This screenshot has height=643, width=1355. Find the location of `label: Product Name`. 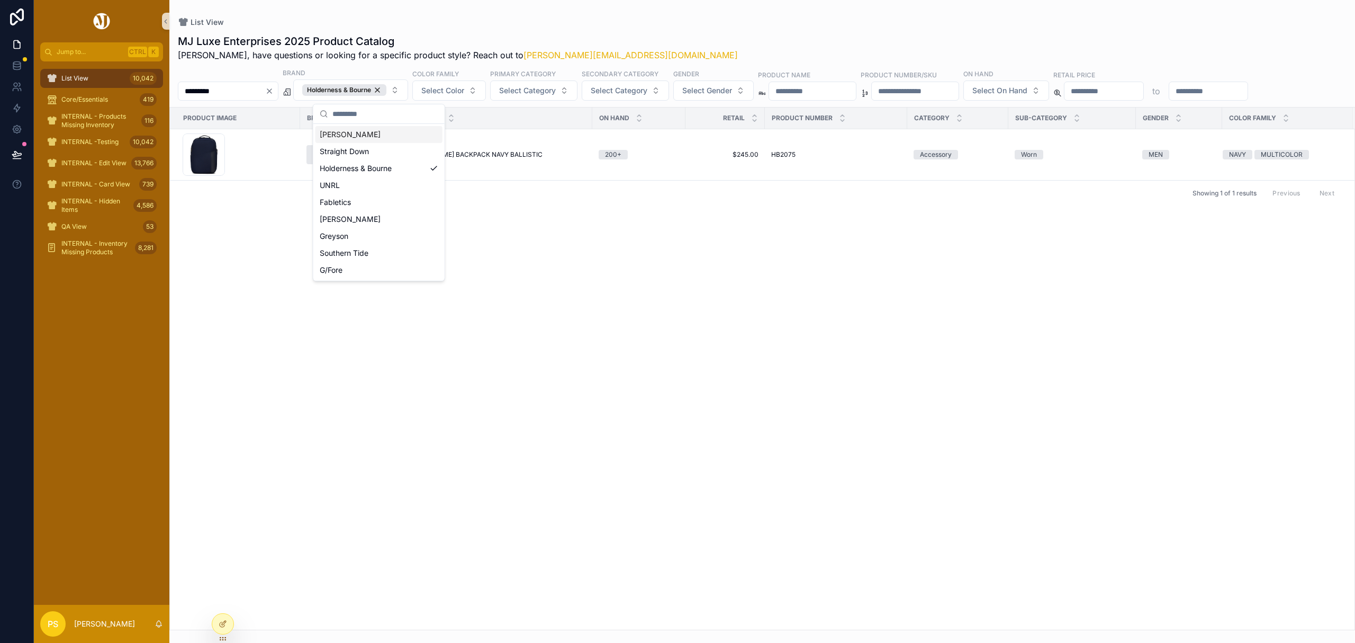

label: Product Name is located at coordinates (784, 75).